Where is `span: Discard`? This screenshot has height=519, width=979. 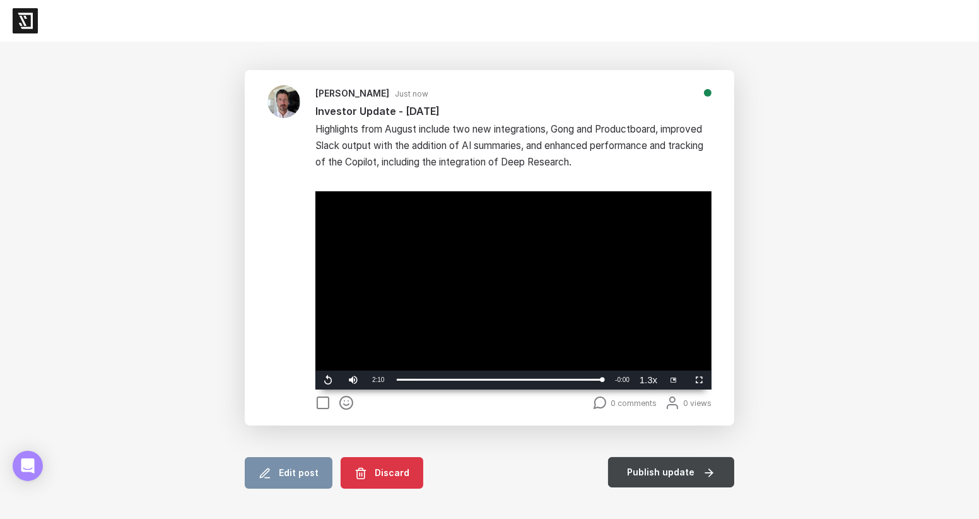 span: Discard is located at coordinates (392, 472).